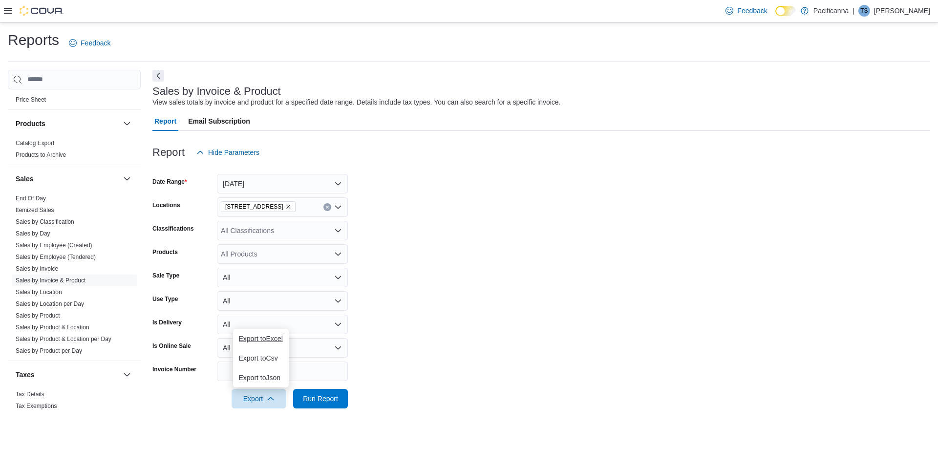 This screenshot has width=938, height=449. I want to click on button: Export, so click(259, 399).